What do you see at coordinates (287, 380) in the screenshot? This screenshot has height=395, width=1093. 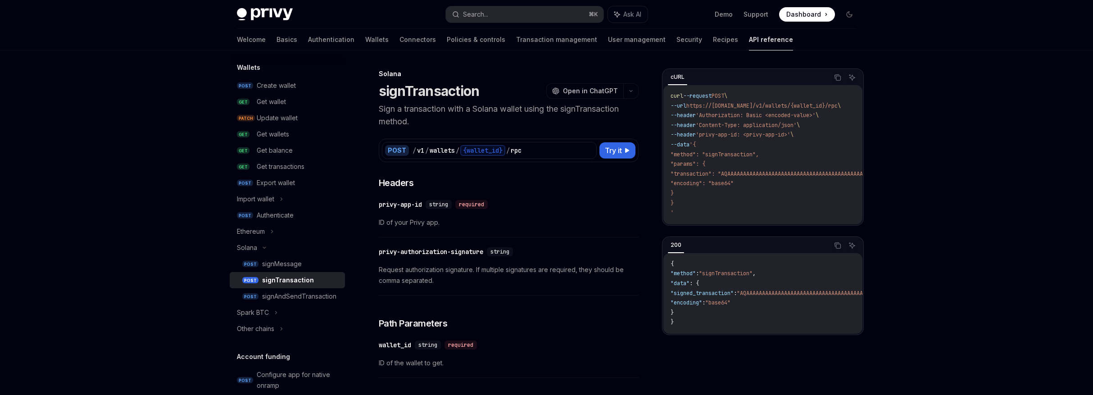 I see `a: POSTConfigure app for native onramp` at bounding box center [287, 380].